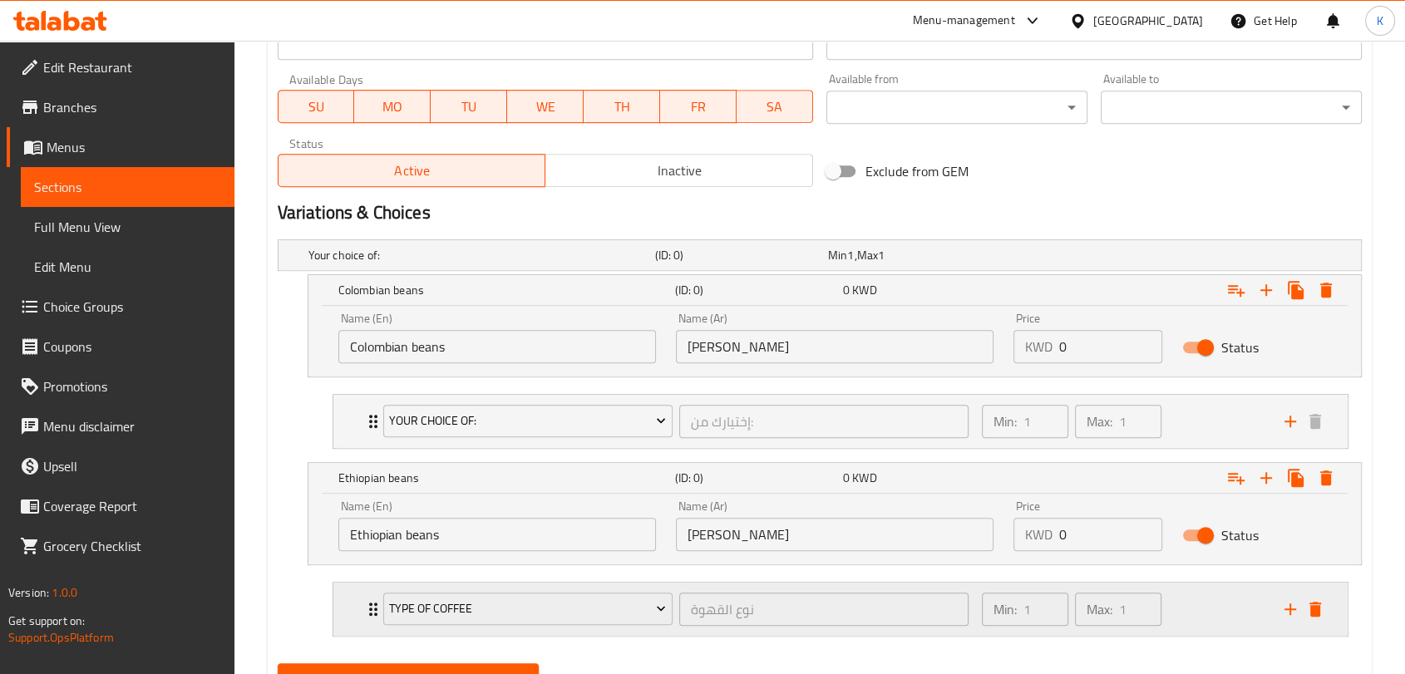 The width and height of the screenshot is (1405, 674). What do you see at coordinates (64, 593) in the screenshot?
I see `span: 1.0.0` at bounding box center [64, 593].